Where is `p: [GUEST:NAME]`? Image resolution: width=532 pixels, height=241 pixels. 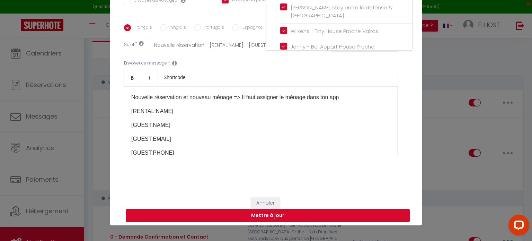 p: [GUEST:NAME] is located at coordinates (261, 125).